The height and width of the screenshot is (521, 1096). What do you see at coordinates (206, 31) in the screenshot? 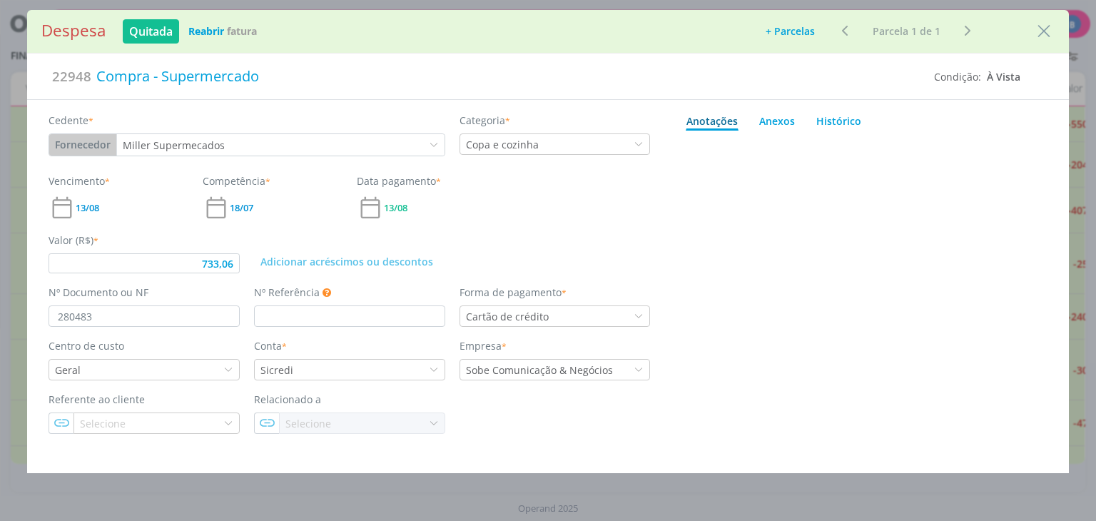
I see `b: Reabrir` at bounding box center [206, 31].